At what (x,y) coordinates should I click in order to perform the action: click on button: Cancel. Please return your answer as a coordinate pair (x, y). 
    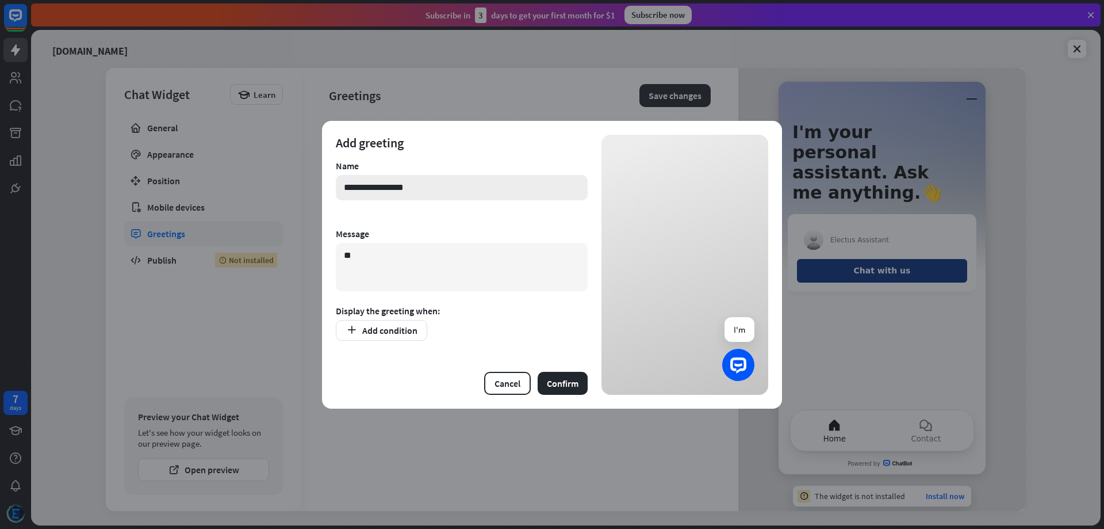
    Looking at the image, I should click on (507, 383).